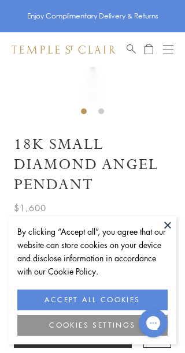  What do you see at coordinates (30, 208) in the screenshot?
I see `span: $1,600` at bounding box center [30, 208].